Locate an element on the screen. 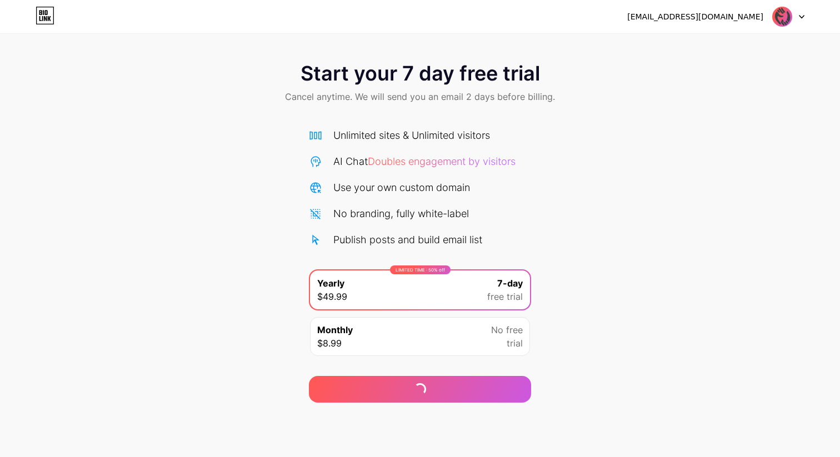 Image resolution: width=840 pixels, height=457 pixels. img: Complete Wny is located at coordinates (782, 17).